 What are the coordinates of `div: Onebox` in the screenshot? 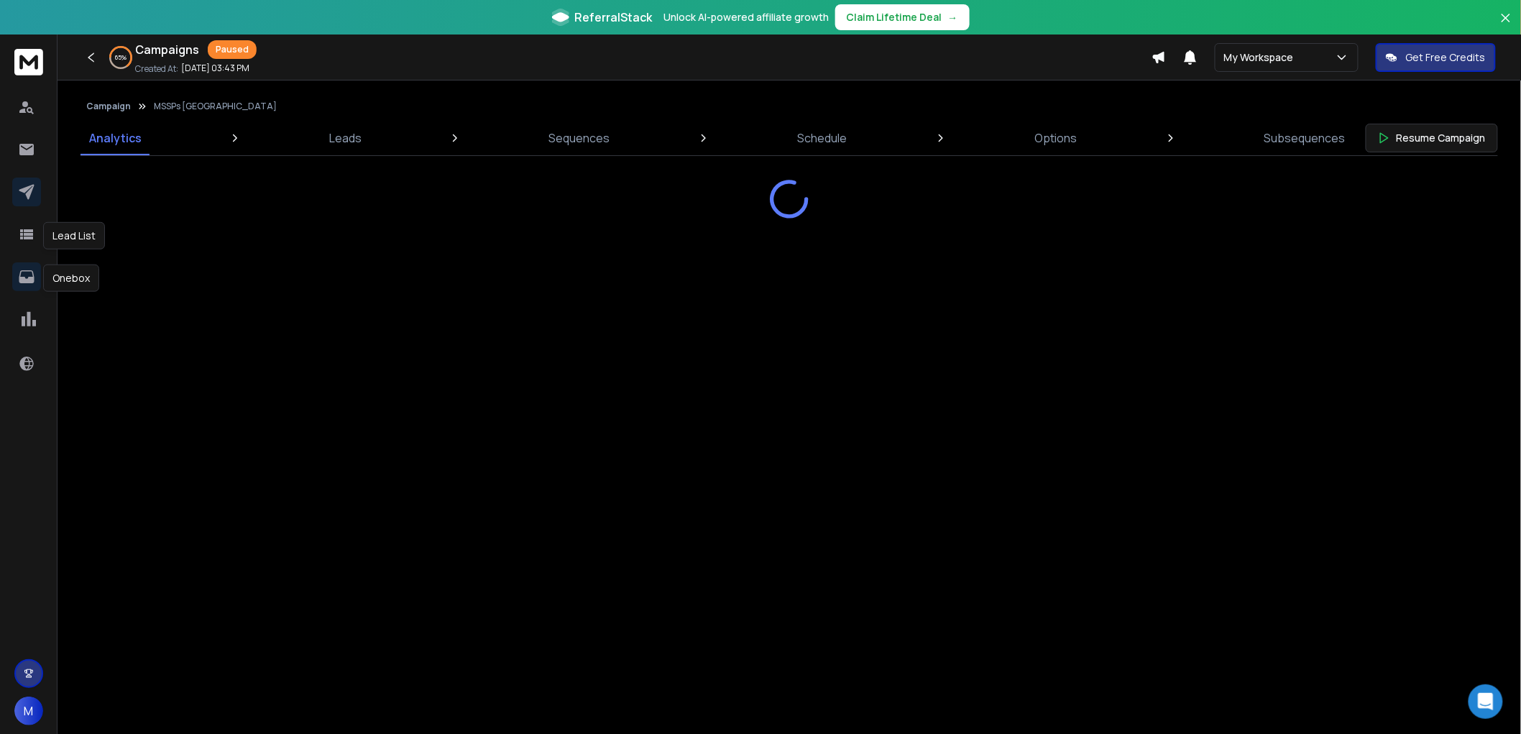 It's located at (71, 278).